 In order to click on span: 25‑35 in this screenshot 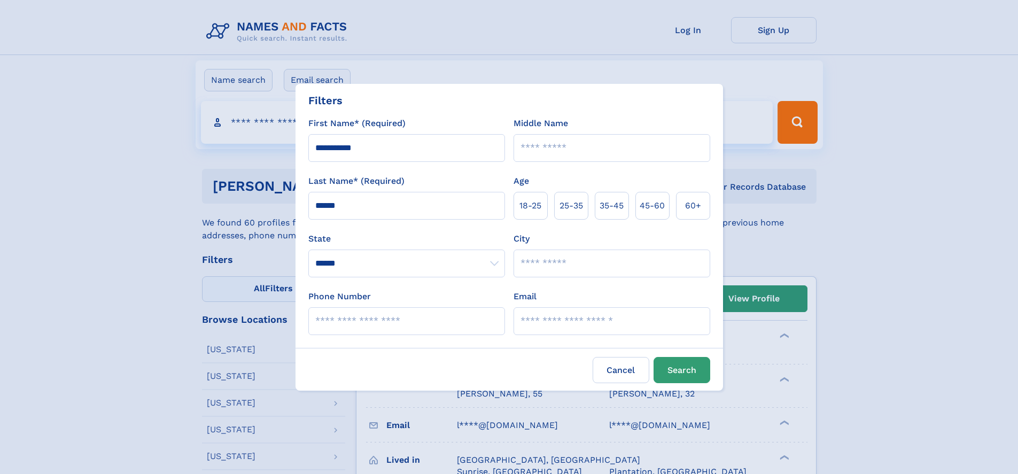, I will do `click(571, 206)`.